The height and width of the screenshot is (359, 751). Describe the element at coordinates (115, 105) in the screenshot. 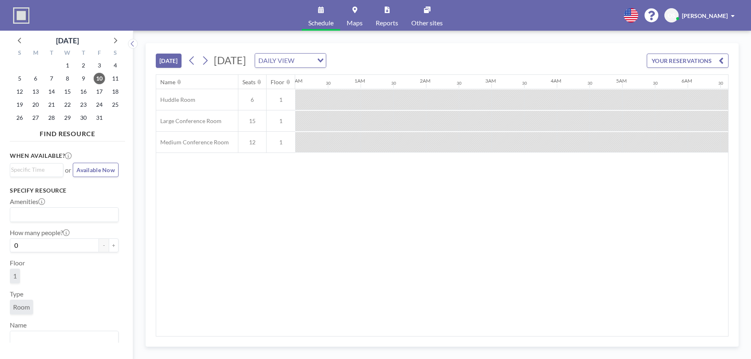

I see `span: Saturday, October 25, 2025` at that location.